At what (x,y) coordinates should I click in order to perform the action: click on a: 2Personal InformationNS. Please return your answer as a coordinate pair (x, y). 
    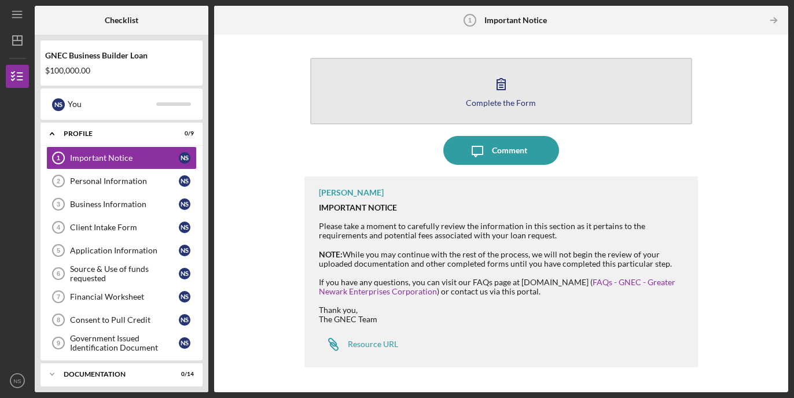
    Looking at the image, I should click on (122, 181).